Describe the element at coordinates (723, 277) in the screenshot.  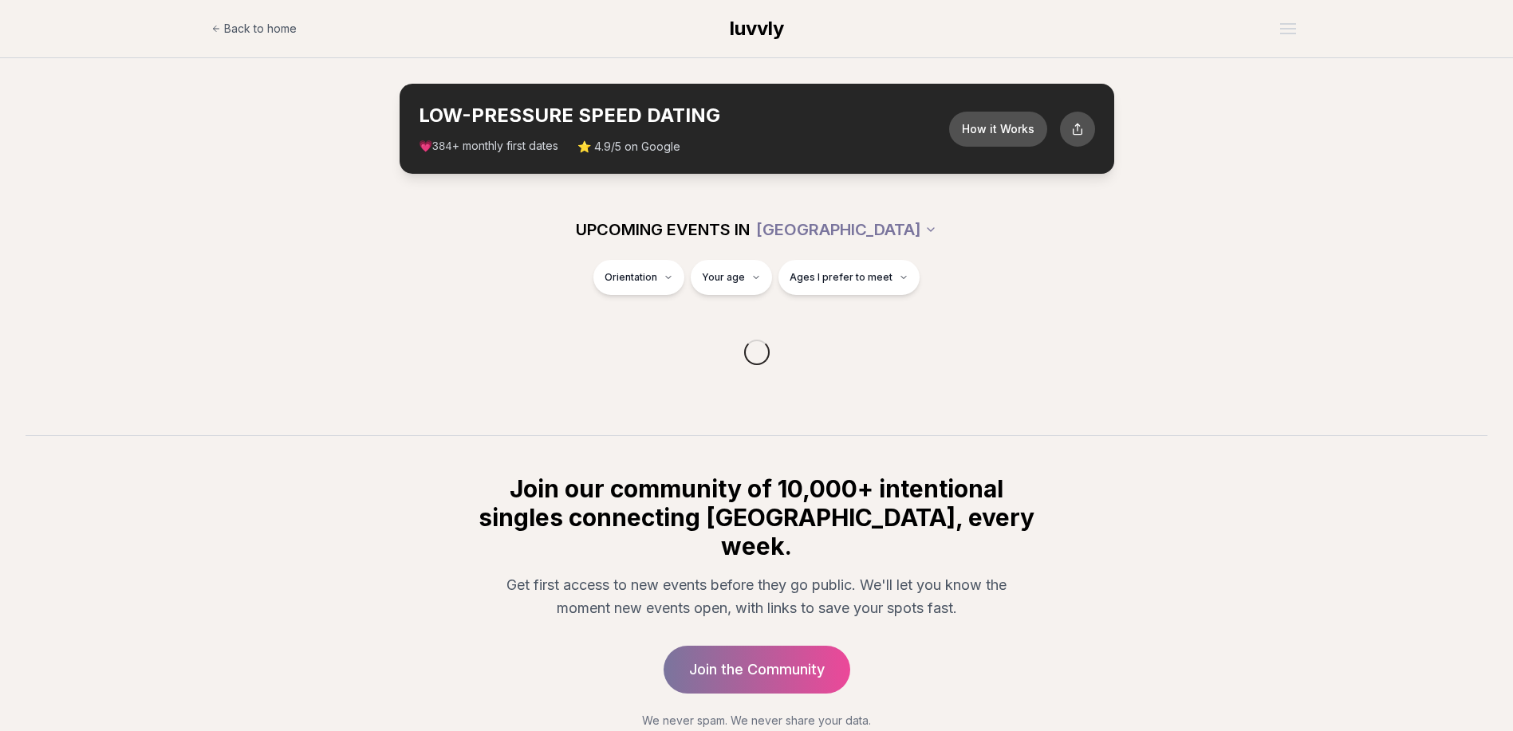
I see `span: Your age` at that location.